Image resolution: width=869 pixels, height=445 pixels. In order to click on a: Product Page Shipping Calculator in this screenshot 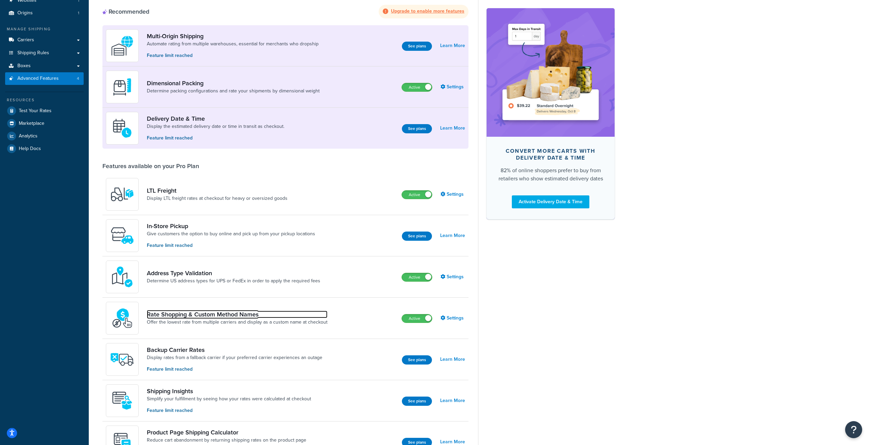, I will do `click(226, 433)`.